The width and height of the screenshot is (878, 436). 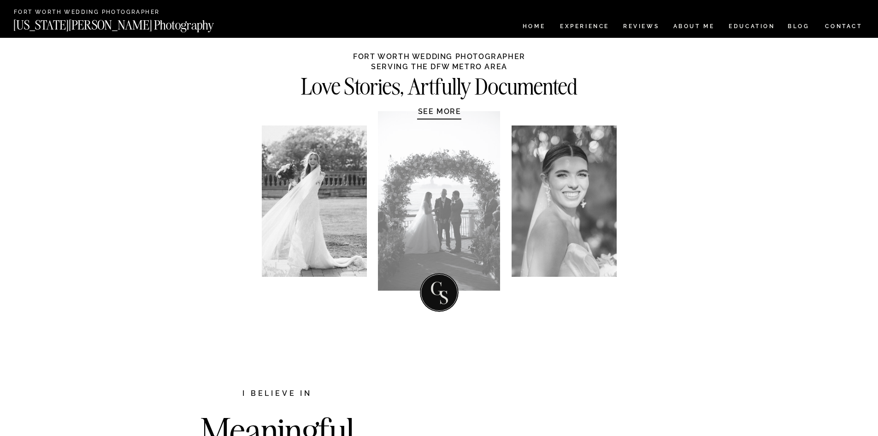 What do you see at coordinates (108, 12) in the screenshot?
I see `h2: Fort Worth Wedding Photographer` at bounding box center [108, 12].